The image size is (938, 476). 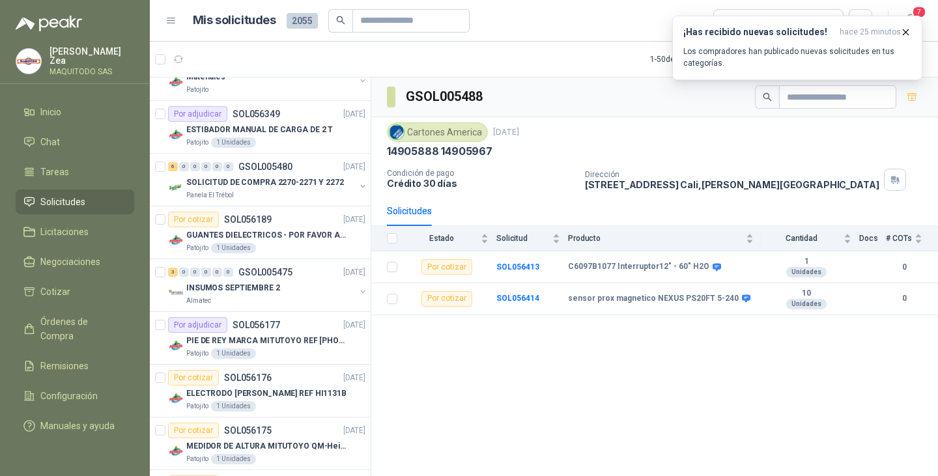 I want to click on b: 0, so click(x=904, y=298).